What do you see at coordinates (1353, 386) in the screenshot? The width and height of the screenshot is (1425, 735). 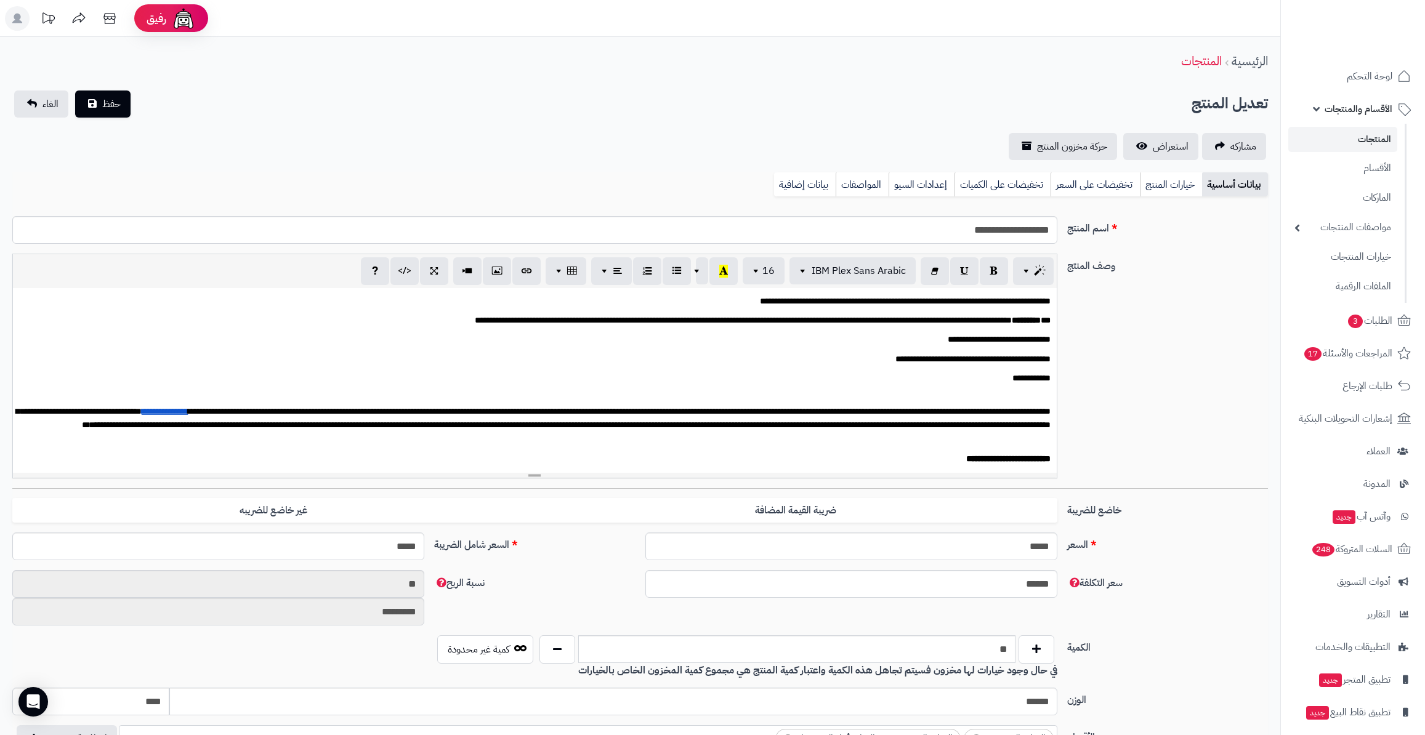 I see `a: طلبات الإرجاع` at bounding box center [1353, 386].